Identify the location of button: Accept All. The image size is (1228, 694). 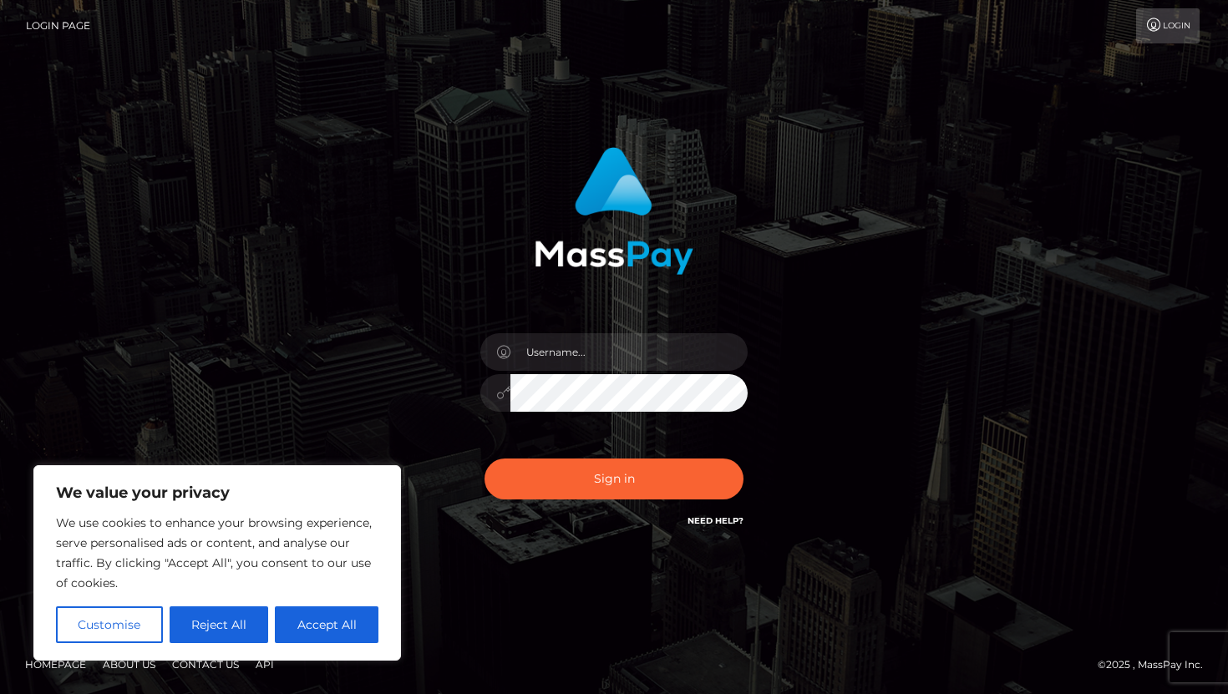
(327, 625).